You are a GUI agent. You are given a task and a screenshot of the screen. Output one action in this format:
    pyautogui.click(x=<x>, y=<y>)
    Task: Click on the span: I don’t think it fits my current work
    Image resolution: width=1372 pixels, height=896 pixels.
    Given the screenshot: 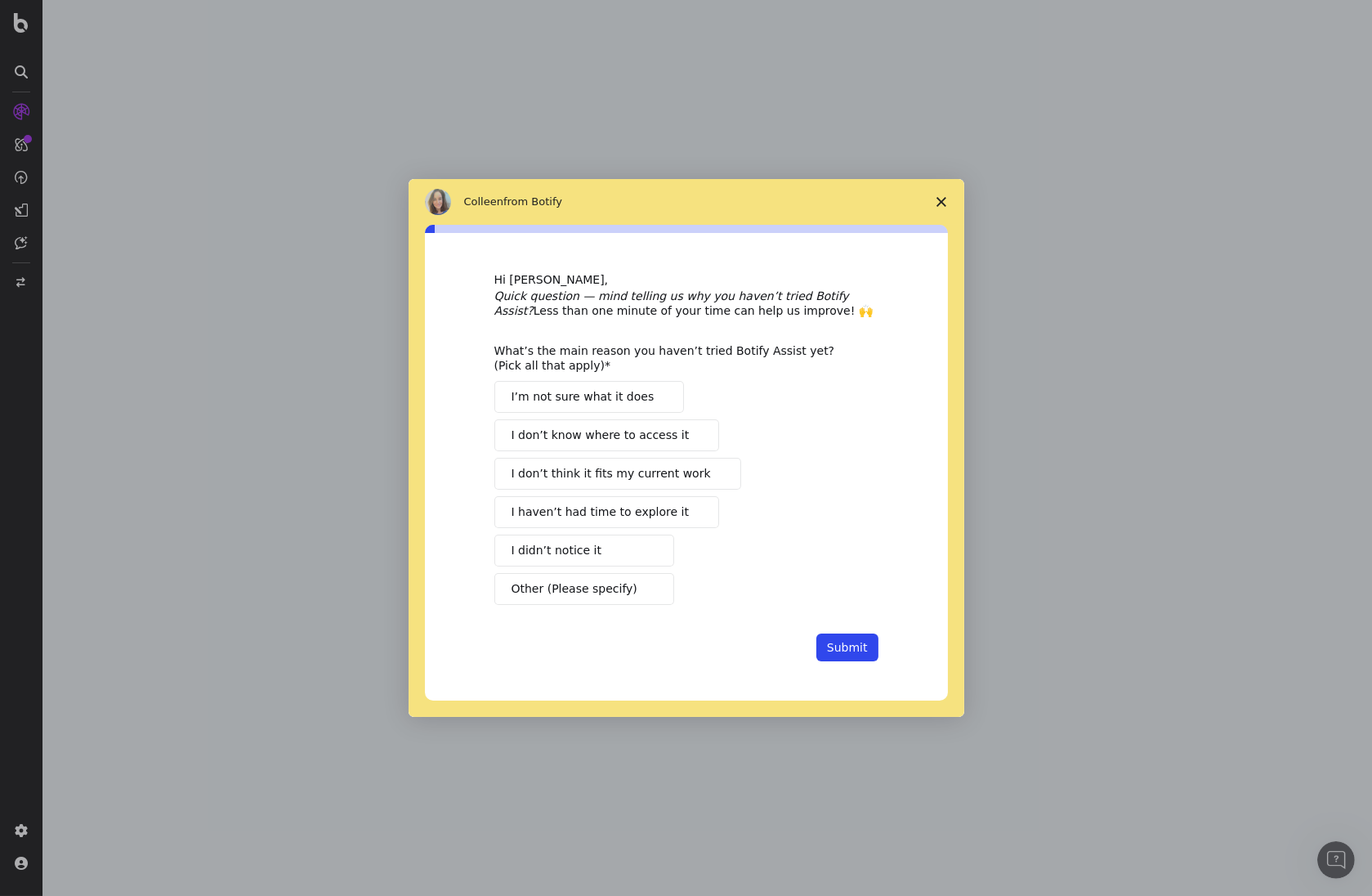 What is the action you would take?
    pyautogui.click(x=611, y=473)
    